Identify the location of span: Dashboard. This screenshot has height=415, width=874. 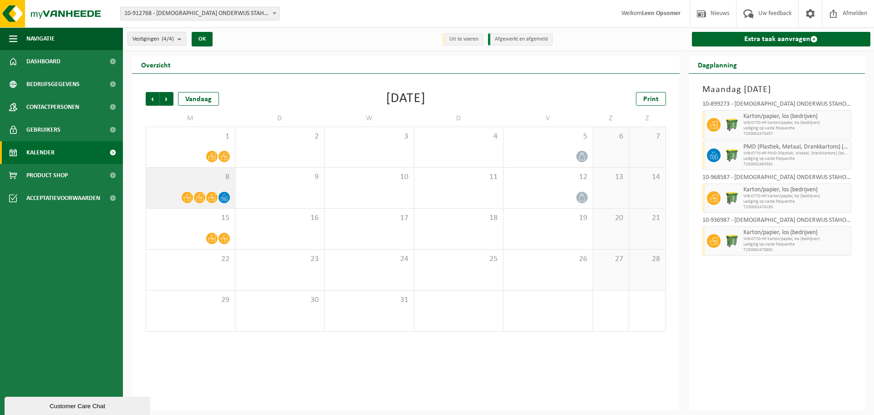
(43, 61).